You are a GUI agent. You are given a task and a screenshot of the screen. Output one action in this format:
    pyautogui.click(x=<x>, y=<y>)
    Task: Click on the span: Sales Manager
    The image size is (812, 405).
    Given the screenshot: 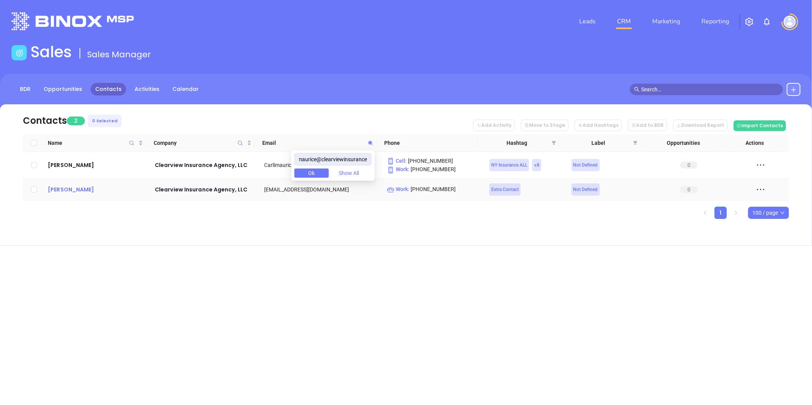 What is the action you would take?
    pyautogui.click(x=119, y=54)
    